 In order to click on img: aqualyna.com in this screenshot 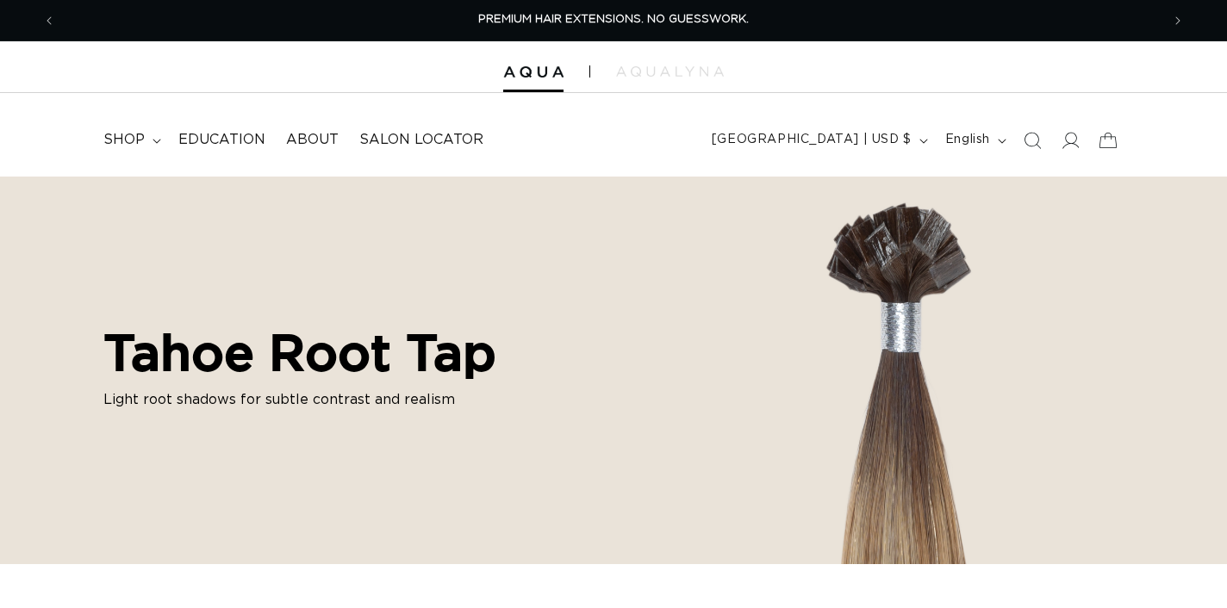, I will do `click(670, 72)`.